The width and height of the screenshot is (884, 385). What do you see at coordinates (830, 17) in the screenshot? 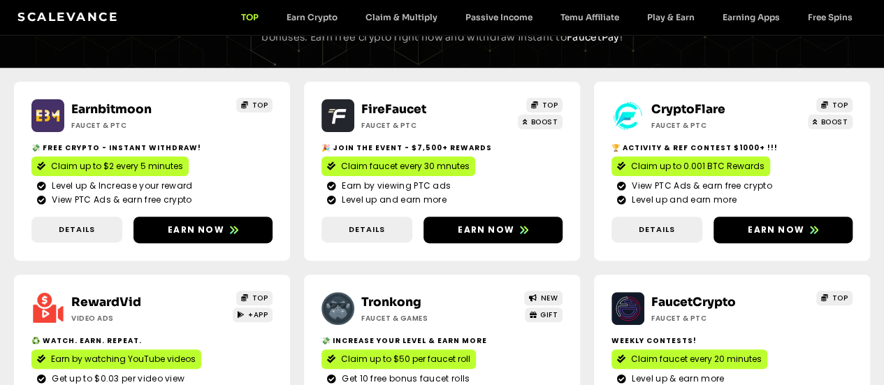
I see `a: Free Spins` at bounding box center [830, 17].